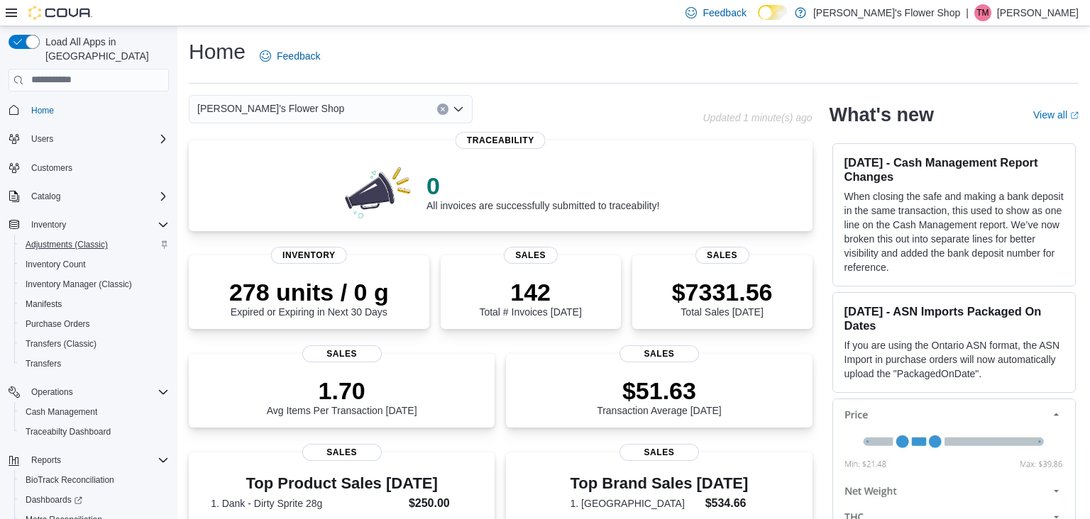 This screenshot has height=519, width=1090. I want to click on button: Customers, so click(89, 167).